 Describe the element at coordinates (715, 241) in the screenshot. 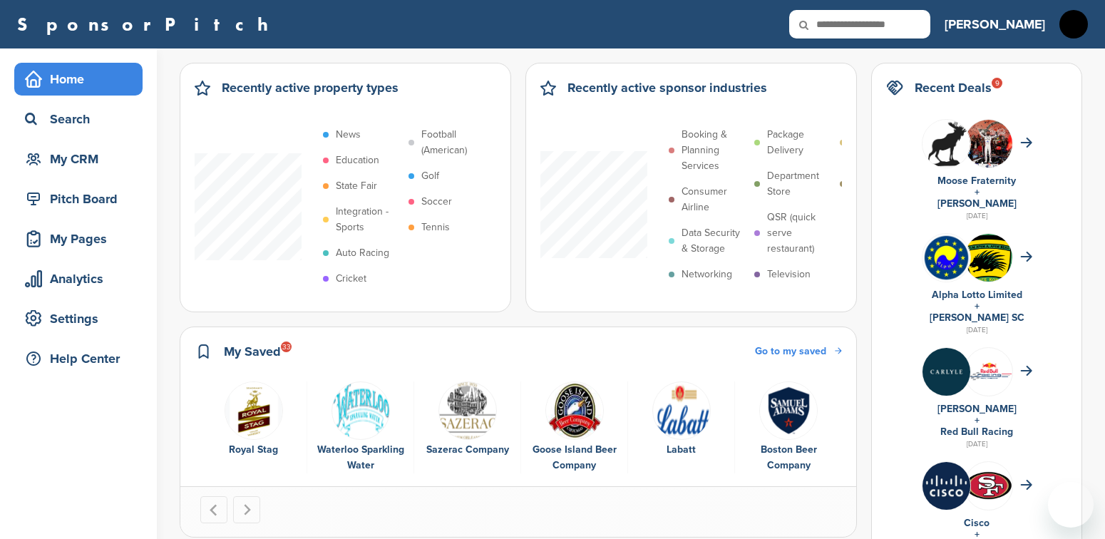

I see `p: Data Security & Storage` at that location.